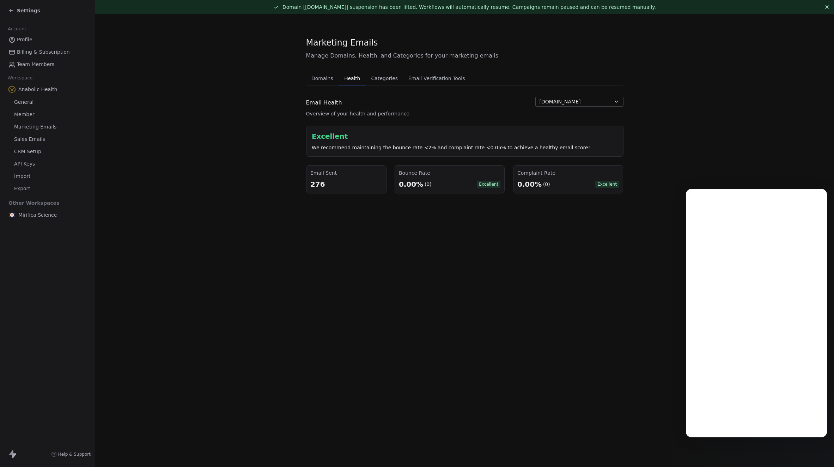 The image size is (834, 467). What do you see at coordinates (322, 78) in the screenshot?
I see `span: Domains` at bounding box center [322, 78].